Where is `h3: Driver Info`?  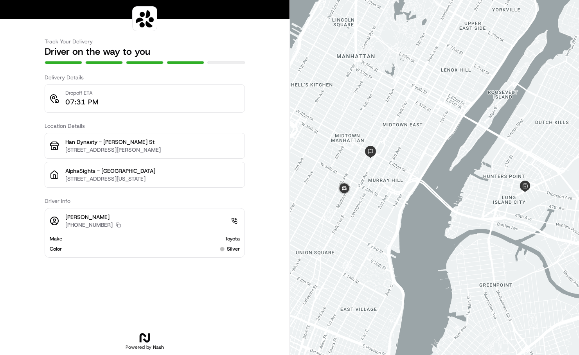
h3: Driver Info is located at coordinates (145, 201).